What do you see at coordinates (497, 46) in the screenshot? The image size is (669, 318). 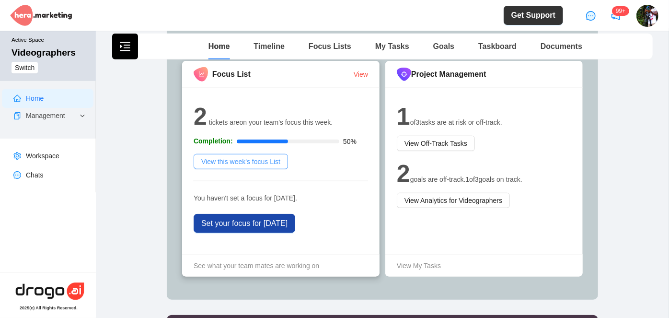 I see `a: Taskboard` at bounding box center [497, 46].